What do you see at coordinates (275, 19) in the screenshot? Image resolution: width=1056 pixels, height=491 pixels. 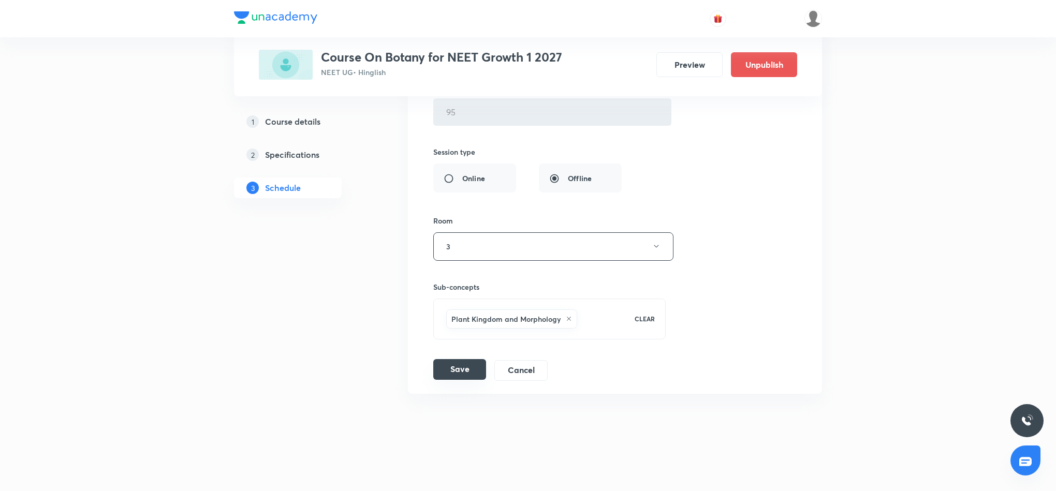 I see `a: Company Logo` at bounding box center [275, 19].